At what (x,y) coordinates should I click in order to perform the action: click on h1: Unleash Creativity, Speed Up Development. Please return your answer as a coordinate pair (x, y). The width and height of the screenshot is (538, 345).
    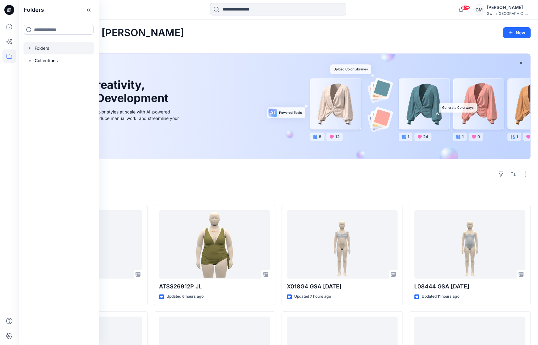
    Looking at the image, I should click on (106, 92).